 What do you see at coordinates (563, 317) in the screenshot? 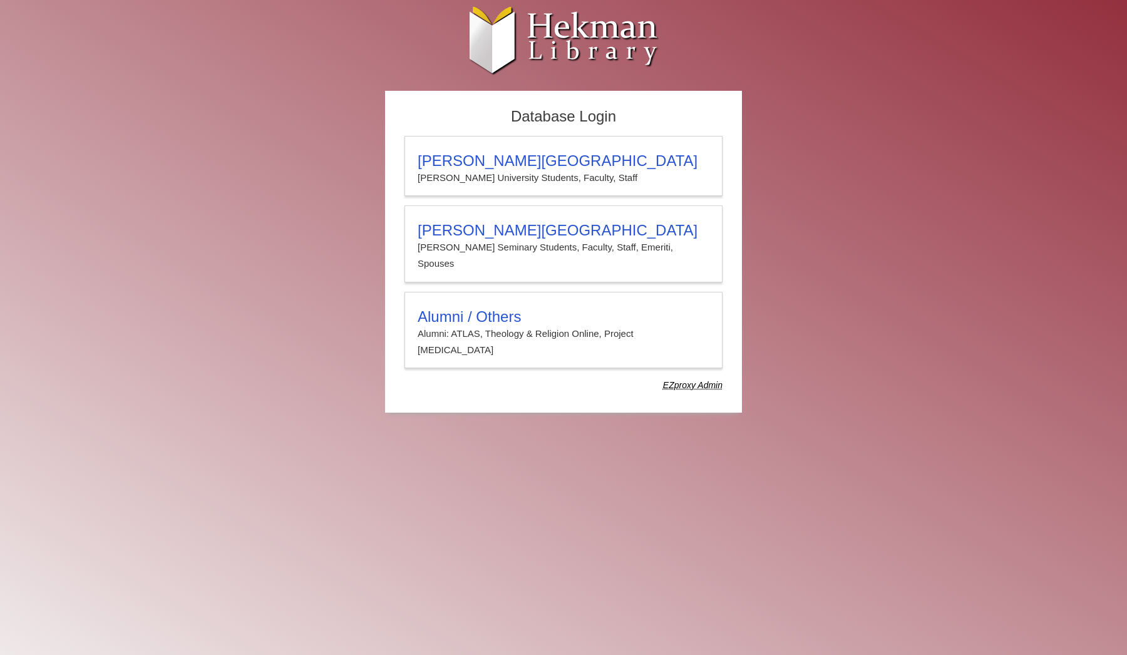
I see `h3: Alumni / Others` at bounding box center [563, 317].